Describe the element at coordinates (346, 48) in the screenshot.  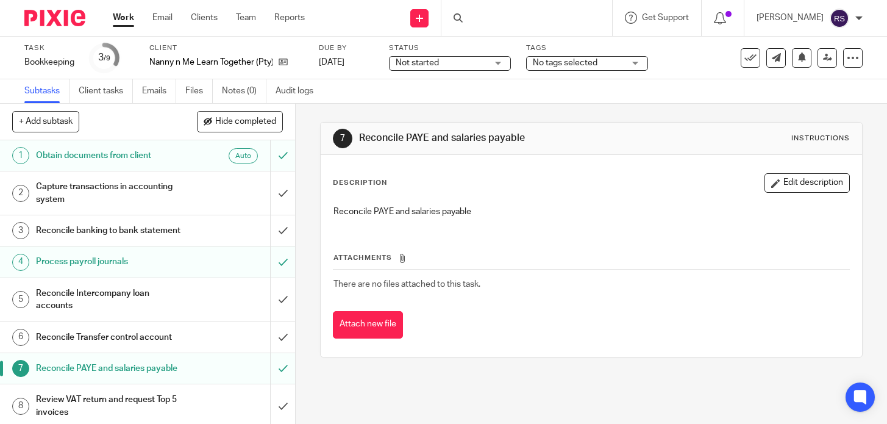
I see `label: Due by` at that location.